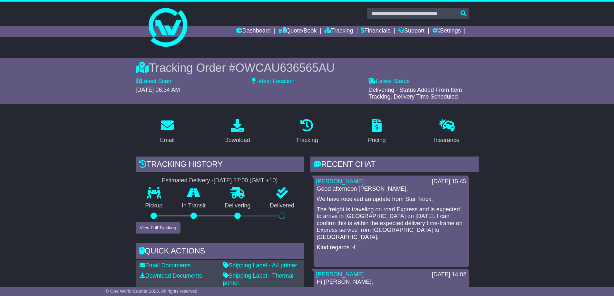  I want to click on div: Download, so click(237, 140).